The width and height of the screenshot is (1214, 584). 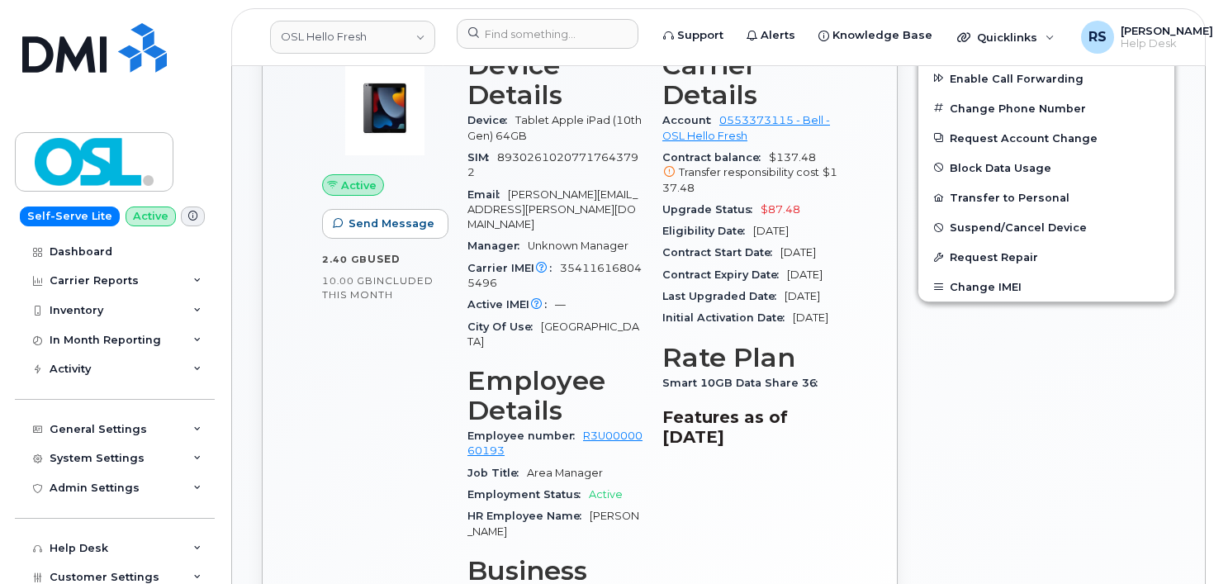 I want to click on span: 2.40 GB, so click(x=344, y=259).